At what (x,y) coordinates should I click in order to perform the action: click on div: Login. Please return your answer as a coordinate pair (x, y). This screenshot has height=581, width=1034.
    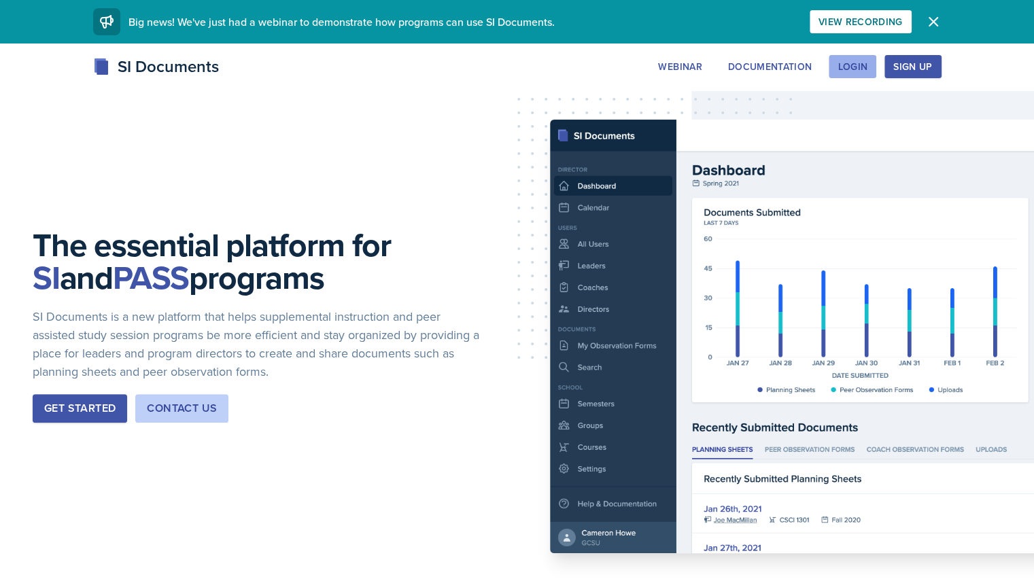
    Looking at the image, I should click on (853, 67).